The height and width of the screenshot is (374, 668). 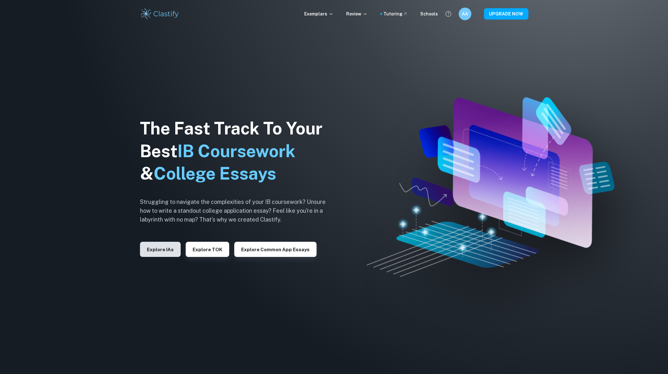 I want to click on p: Exemplars, so click(x=319, y=14).